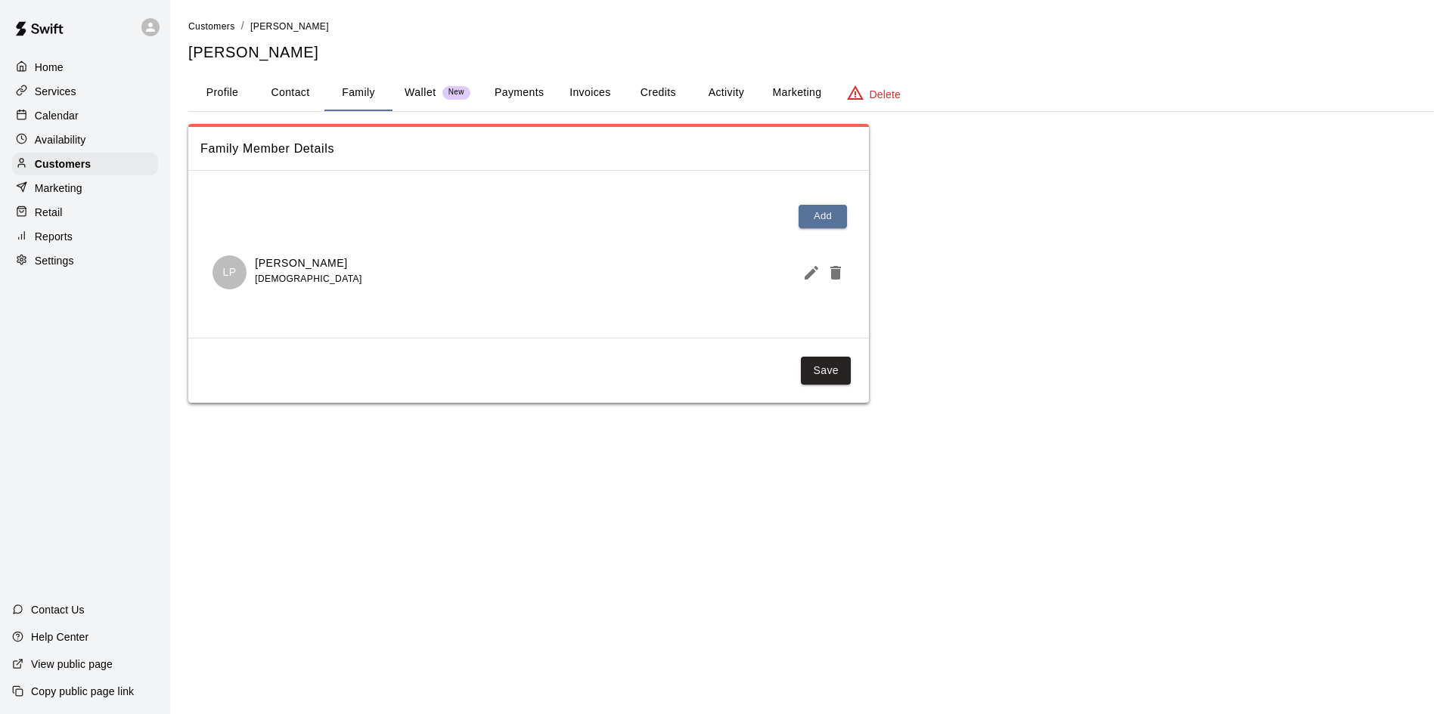 This screenshot has height=714, width=1452. Describe the element at coordinates (57, 116) in the screenshot. I see `p: Calendar` at that location.